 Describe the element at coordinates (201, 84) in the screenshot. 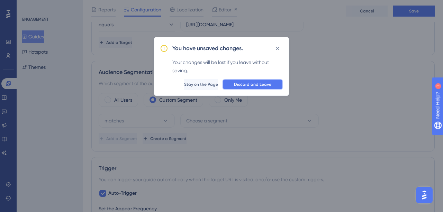

I see `span: Stay on the Page` at that location.